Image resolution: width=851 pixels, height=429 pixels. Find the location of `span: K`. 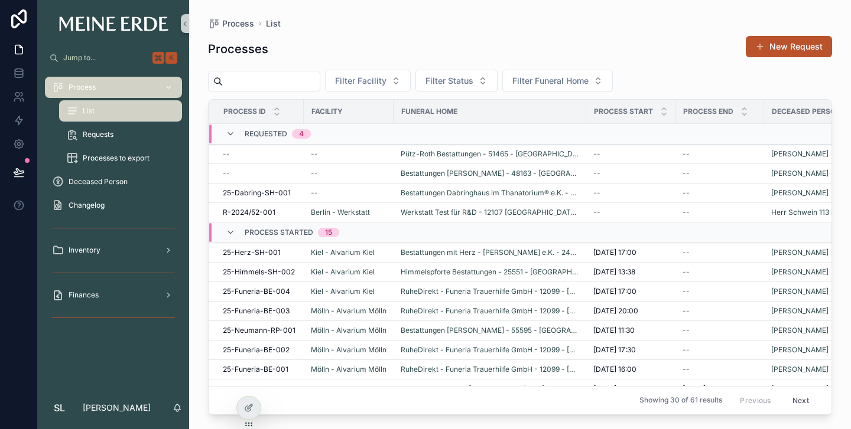

span: K is located at coordinates (171, 58).